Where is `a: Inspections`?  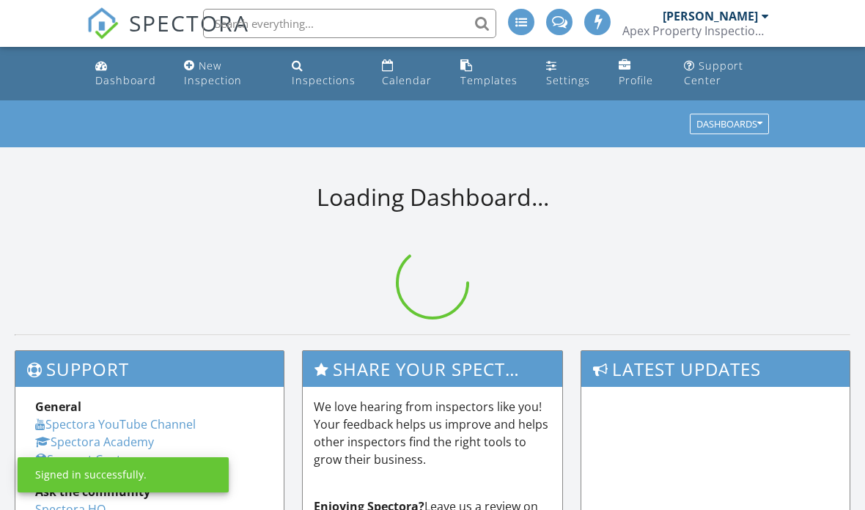
a: Inspections is located at coordinates (325, 73).